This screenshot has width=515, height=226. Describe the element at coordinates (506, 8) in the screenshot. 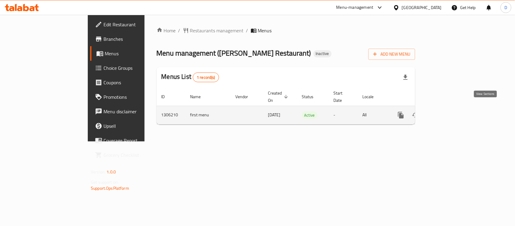

I see `span: D` at that location.